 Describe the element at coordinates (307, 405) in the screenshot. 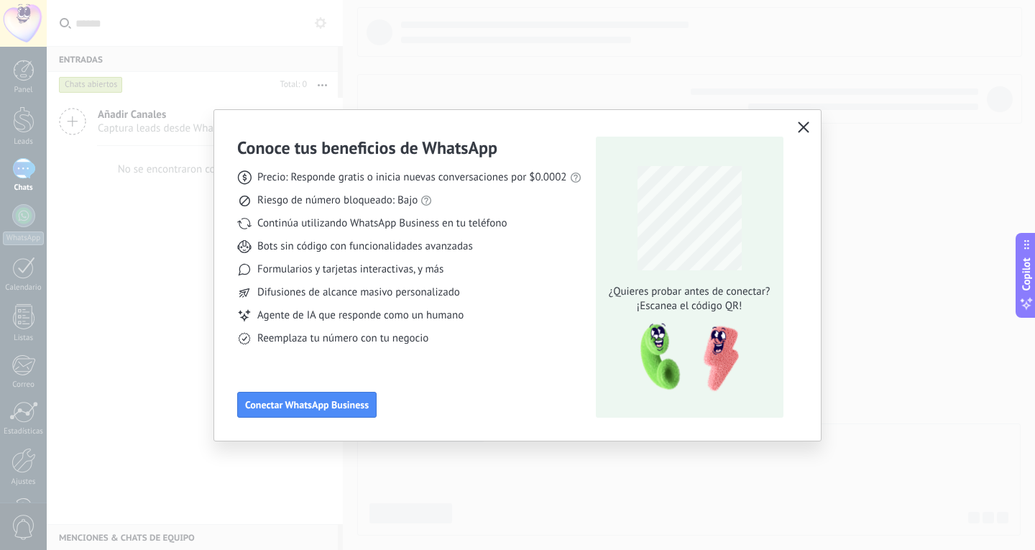

I see `button: Conectar WhatsApp Business` at that location.